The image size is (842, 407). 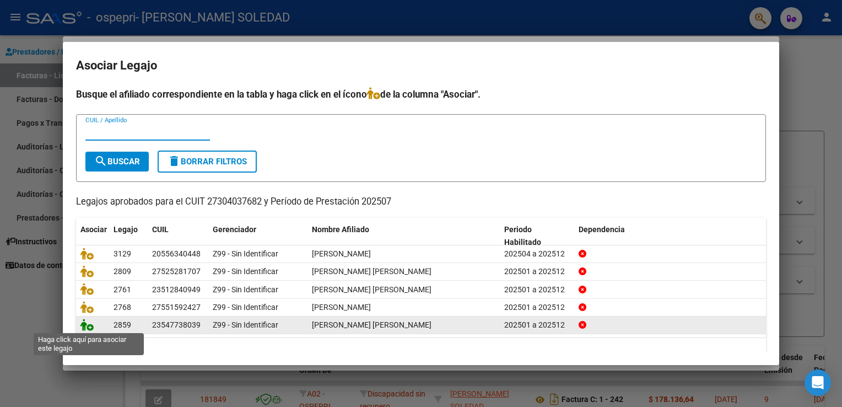 What do you see at coordinates (122, 271) in the screenshot?
I see `span: 2809` at bounding box center [122, 271].